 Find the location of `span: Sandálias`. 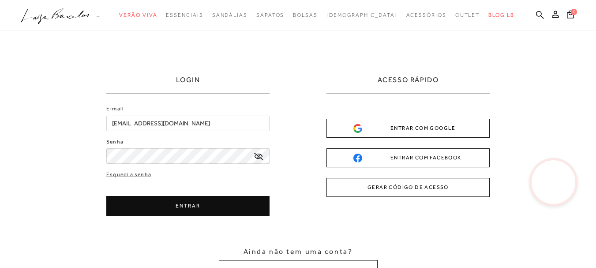

span: Sandálias is located at coordinates (230, 15).